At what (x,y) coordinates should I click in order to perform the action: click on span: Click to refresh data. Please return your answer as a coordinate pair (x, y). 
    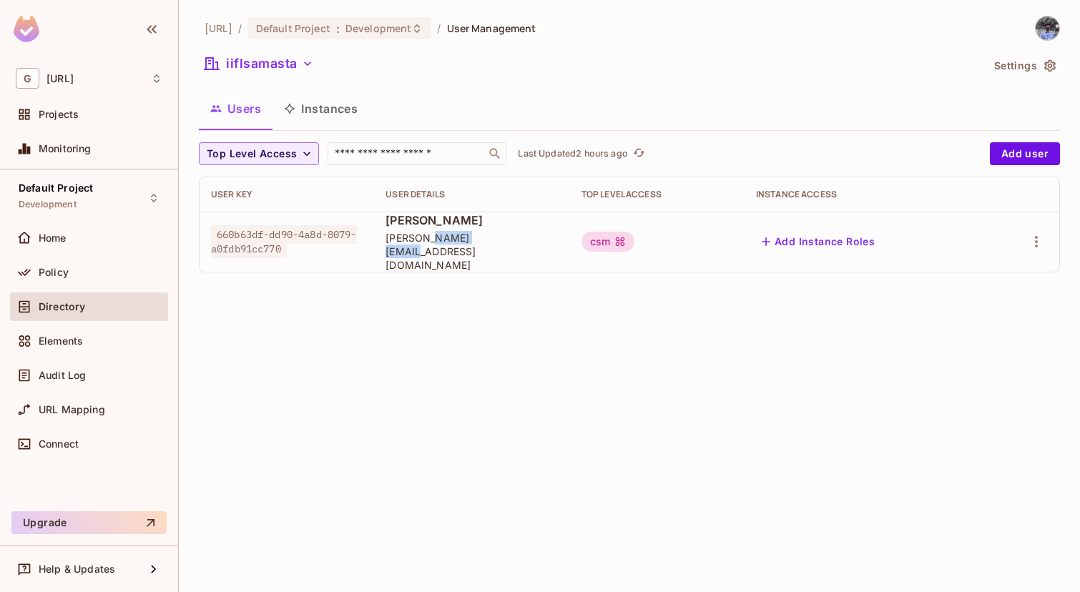
    Looking at the image, I should click on (638, 154).